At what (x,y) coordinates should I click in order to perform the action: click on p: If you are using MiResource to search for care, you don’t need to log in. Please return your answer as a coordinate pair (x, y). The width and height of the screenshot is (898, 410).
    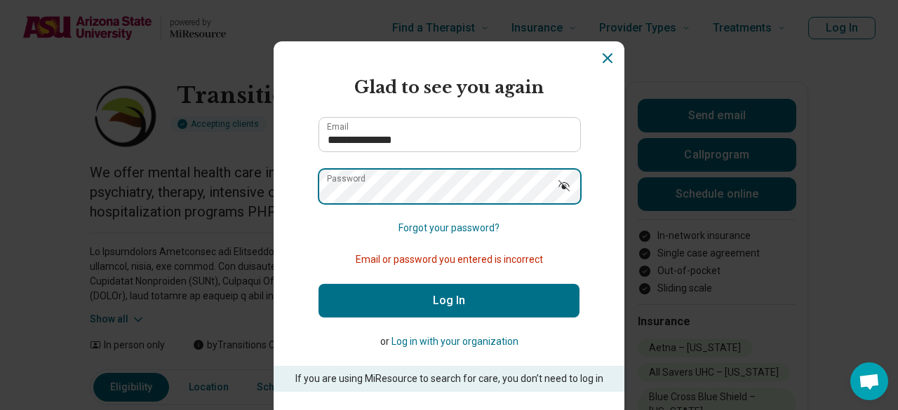
    Looking at the image, I should click on (449, 379).